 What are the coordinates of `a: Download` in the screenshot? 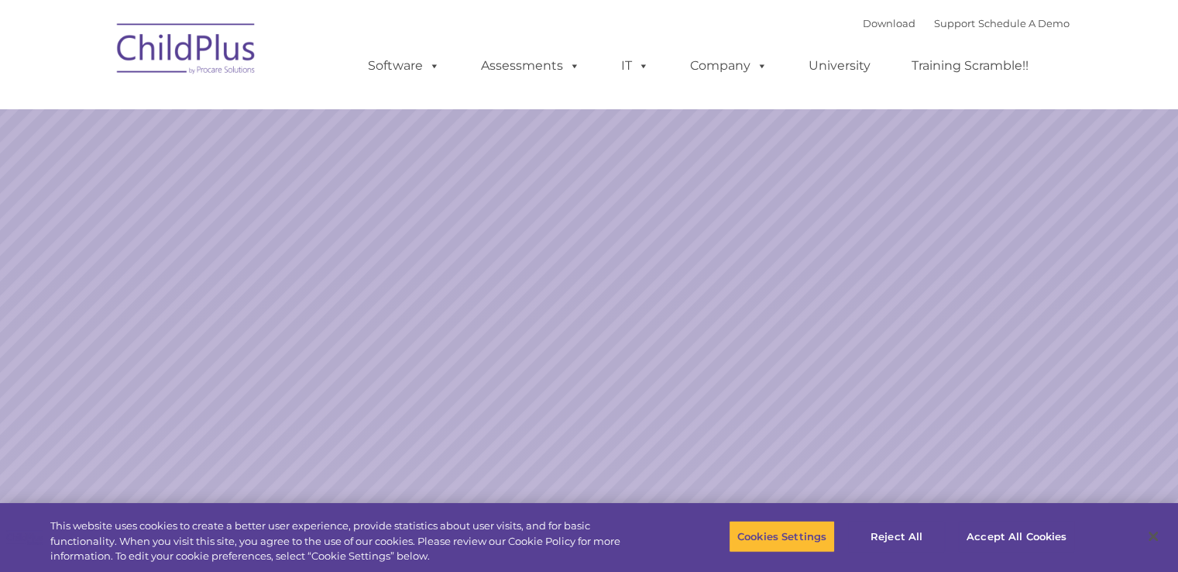 It's located at (889, 23).